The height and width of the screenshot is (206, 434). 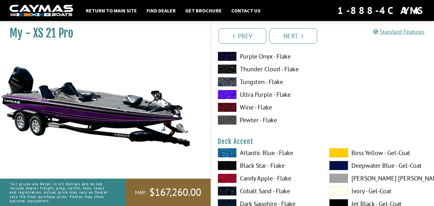 I want to click on a: Contact Us, so click(x=246, y=10).